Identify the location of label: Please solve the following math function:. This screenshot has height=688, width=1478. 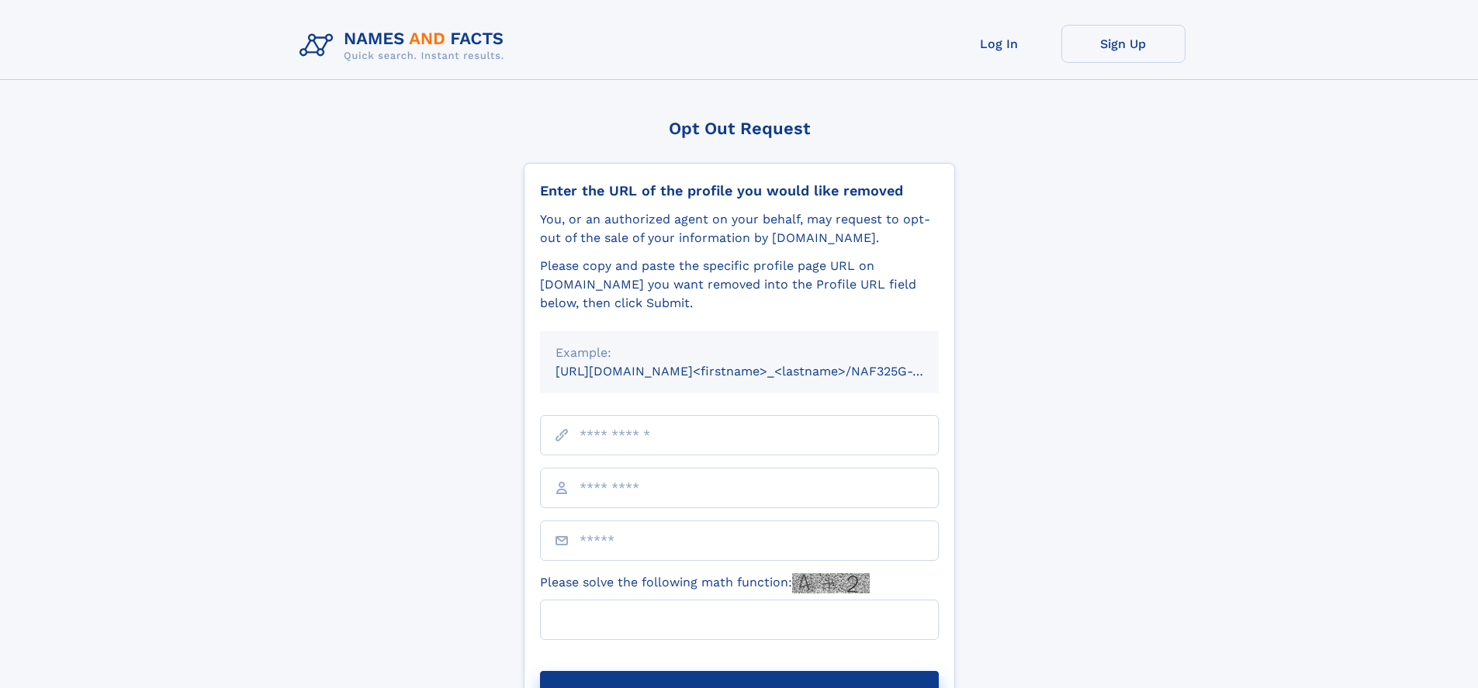
(705, 583).